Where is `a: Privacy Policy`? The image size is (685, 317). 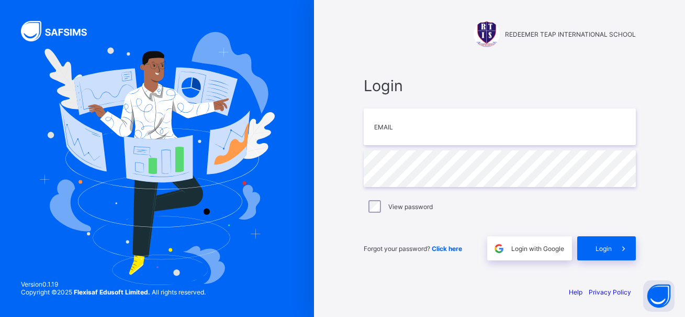
a: Privacy Policy is located at coordinates (610, 292).